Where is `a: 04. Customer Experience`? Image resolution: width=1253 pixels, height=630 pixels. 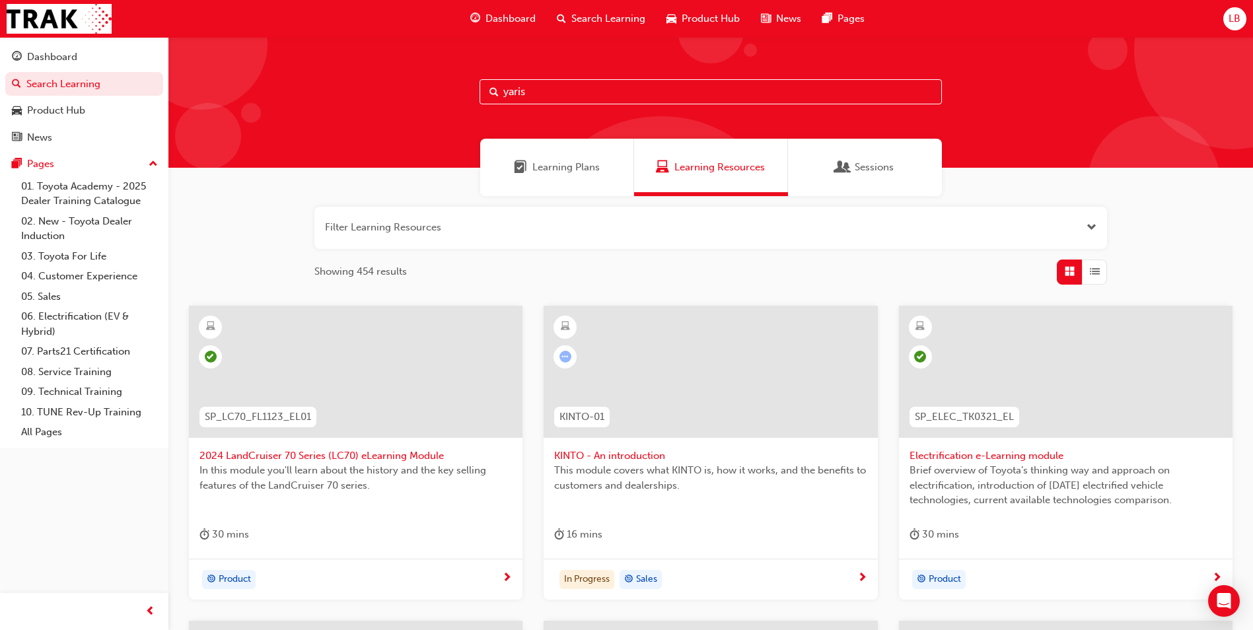 a: 04. Customer Experience is located at coordinates (89, 276).